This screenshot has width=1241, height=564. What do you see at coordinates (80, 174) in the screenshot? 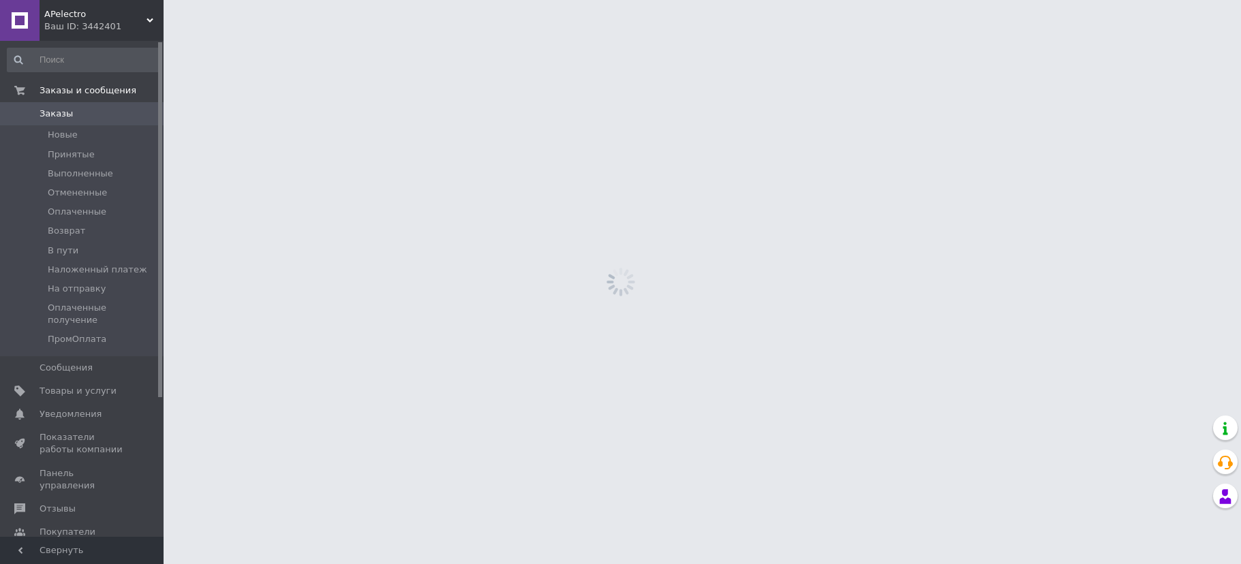
I see `span: Выполненные` at bounding box center [80, 174].